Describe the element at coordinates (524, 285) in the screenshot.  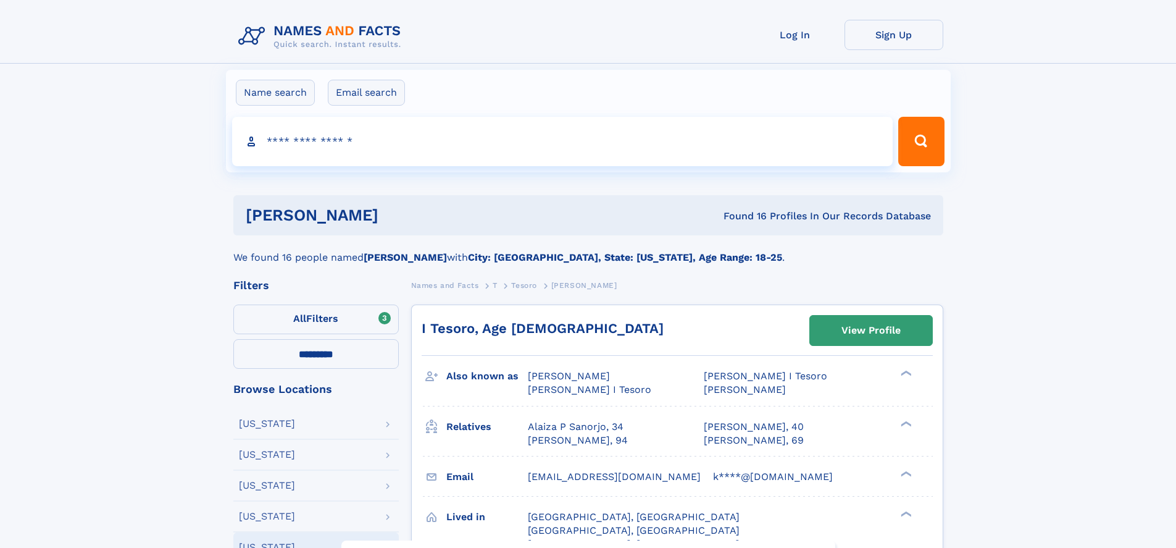
I see `span: Tesoro` at that location.